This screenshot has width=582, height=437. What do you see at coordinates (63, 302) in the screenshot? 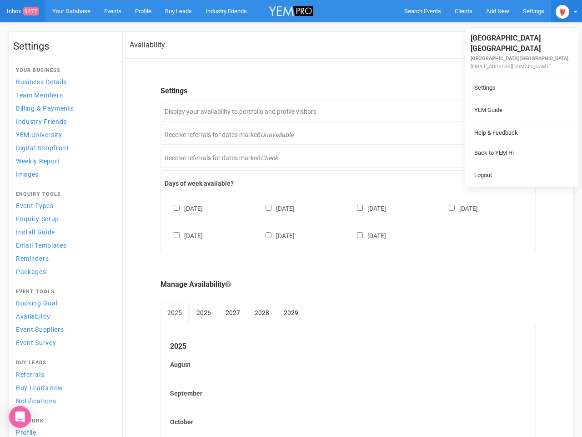
I see `a: Booking Goal` at bounding box center [63, 302].